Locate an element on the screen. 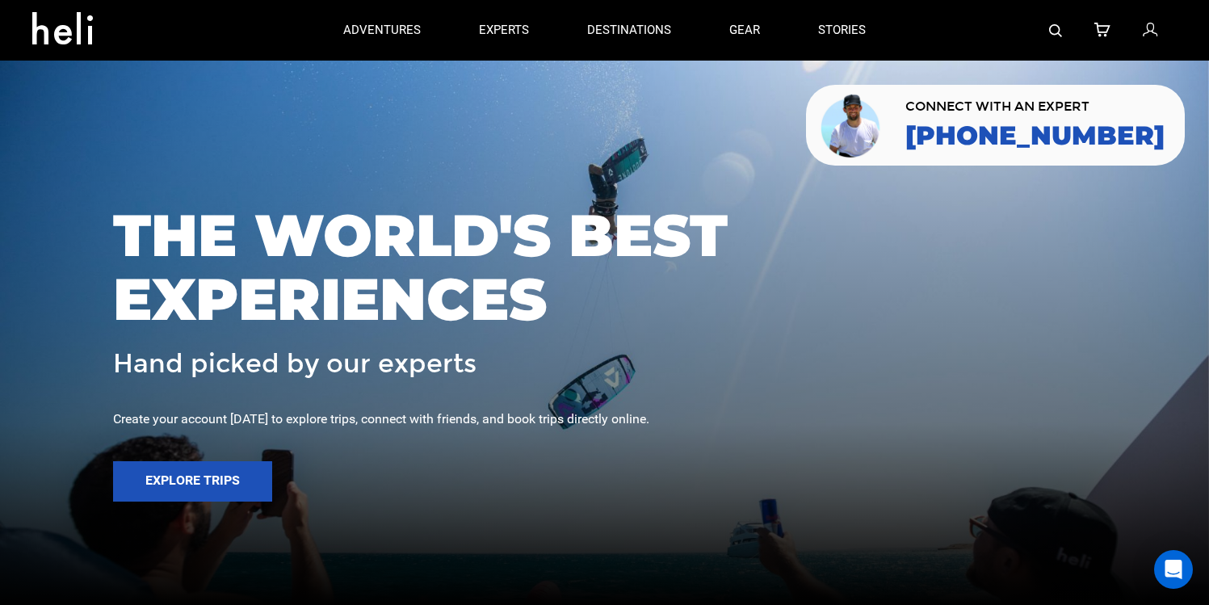 Image resolution: width=1209 pixels, height=605 pixels. span: CONNECT WITH AN EXPERT is located at coordinates (1034, 107).